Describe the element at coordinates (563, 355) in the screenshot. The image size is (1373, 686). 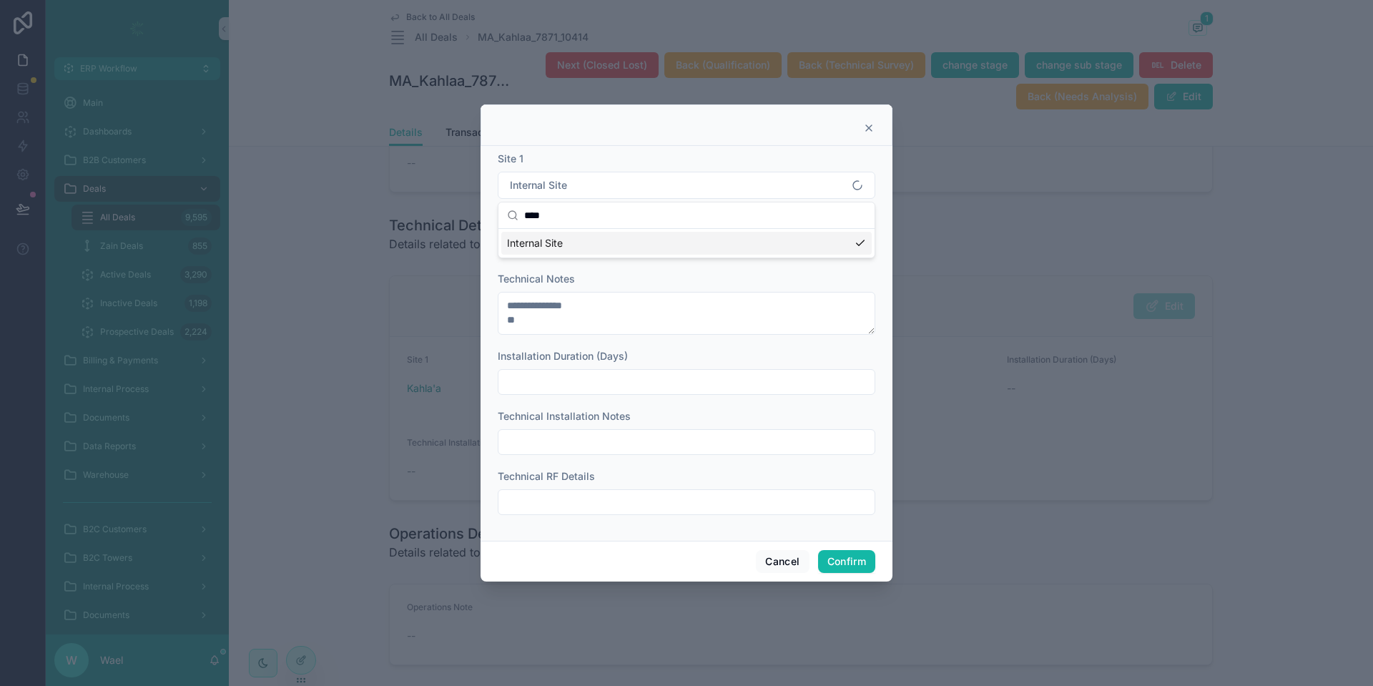
I see `span: Installation Duration (Days)` at that location.